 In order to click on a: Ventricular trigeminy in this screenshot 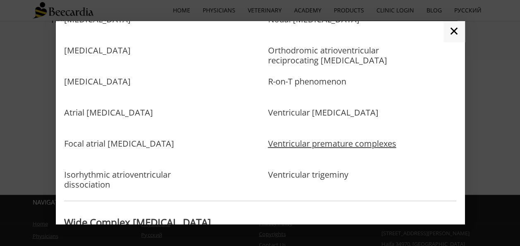, I will do `click(308, 174)`.